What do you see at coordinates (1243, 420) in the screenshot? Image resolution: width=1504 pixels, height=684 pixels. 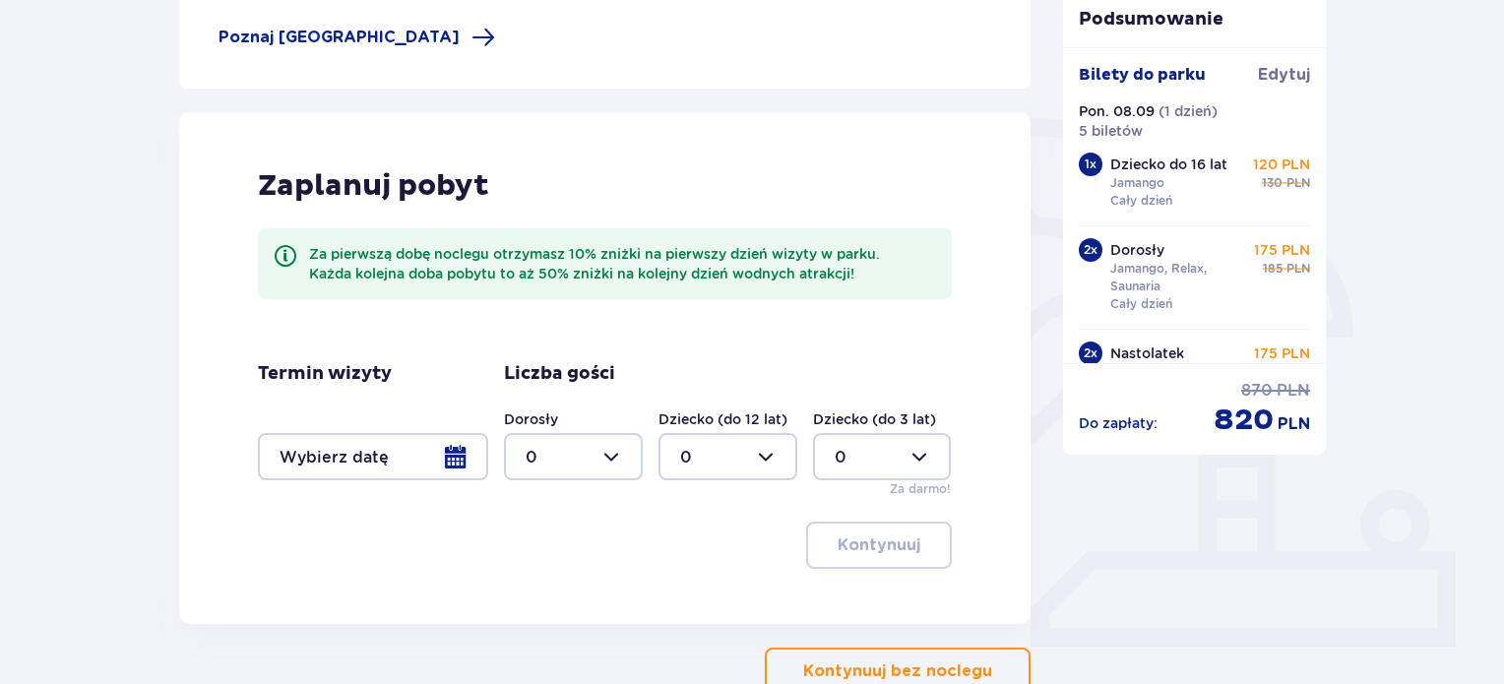 I see `p: 820` at bounding box center [1243, 420].